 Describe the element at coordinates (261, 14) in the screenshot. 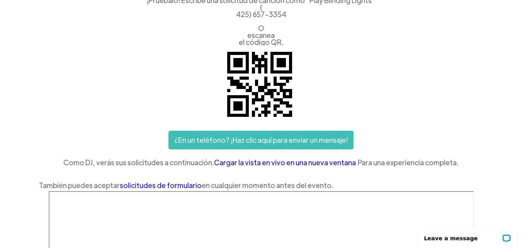

I see `font: 425) 657-3354` at that location.